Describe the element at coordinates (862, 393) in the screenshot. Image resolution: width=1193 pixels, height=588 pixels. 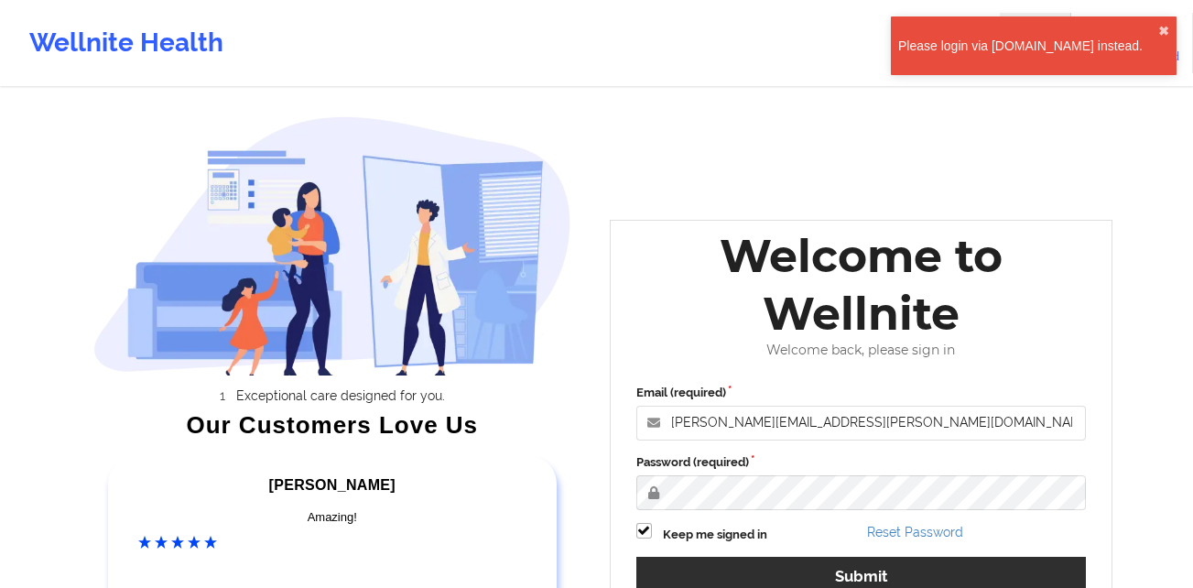
I see `label: Email (required)` at that location.